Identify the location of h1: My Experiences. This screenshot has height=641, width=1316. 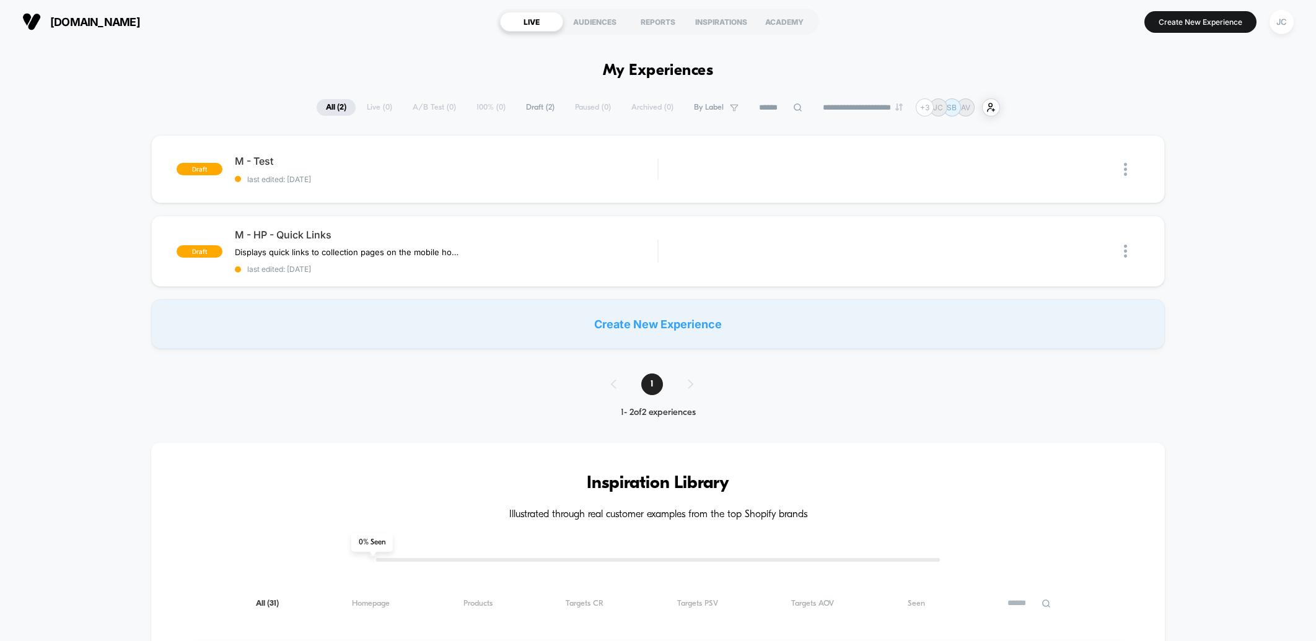
(658, 71).